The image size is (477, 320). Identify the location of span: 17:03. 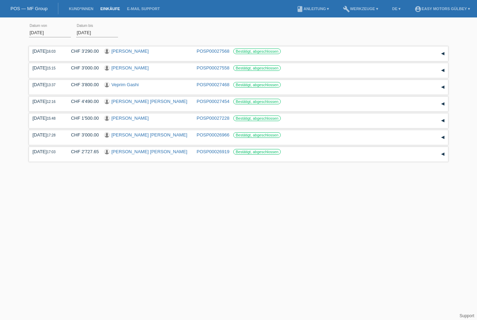
(51, 152).